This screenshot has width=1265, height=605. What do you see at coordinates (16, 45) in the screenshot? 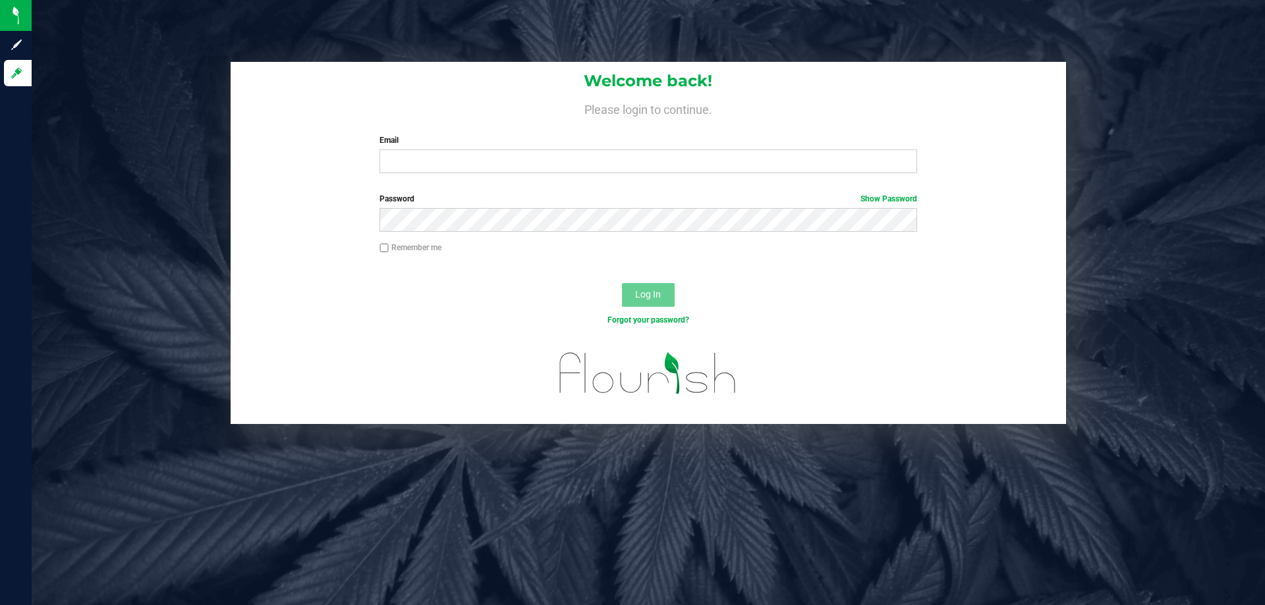
I see `inline-svg: Sign up` at bounding box center [16, 45].